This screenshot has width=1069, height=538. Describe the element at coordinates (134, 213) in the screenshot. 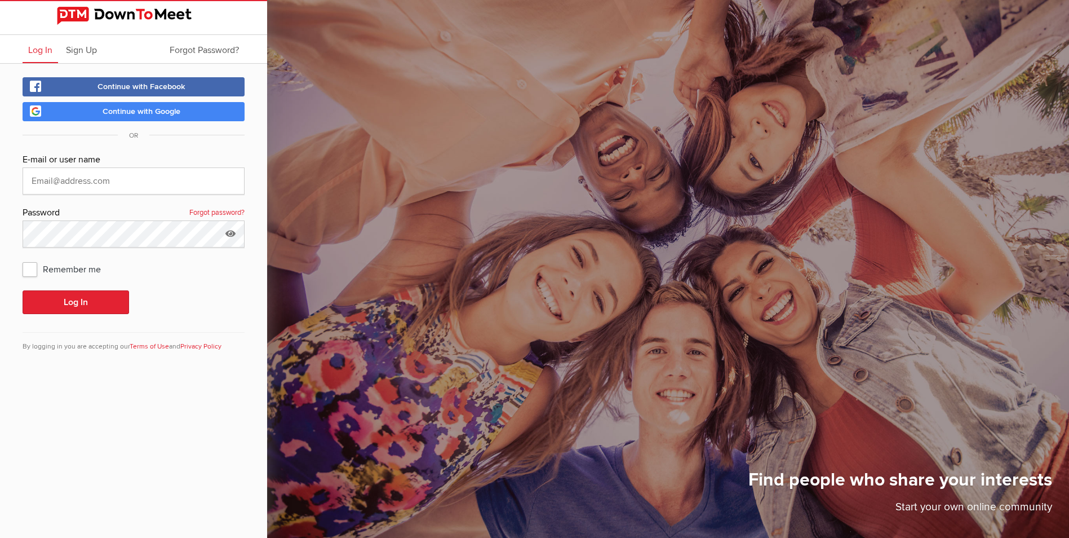

I see `div: Password` at that location.